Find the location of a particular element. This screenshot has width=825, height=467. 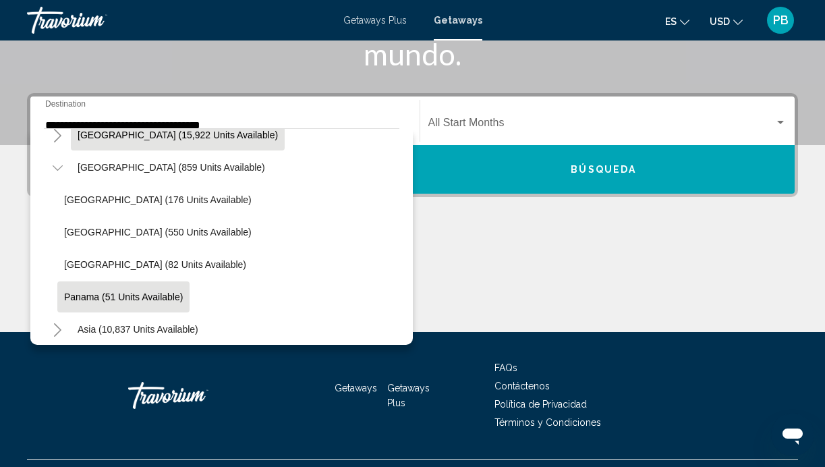

button: Toggle Central America (859 units available) is located at coordinates (57, 167).